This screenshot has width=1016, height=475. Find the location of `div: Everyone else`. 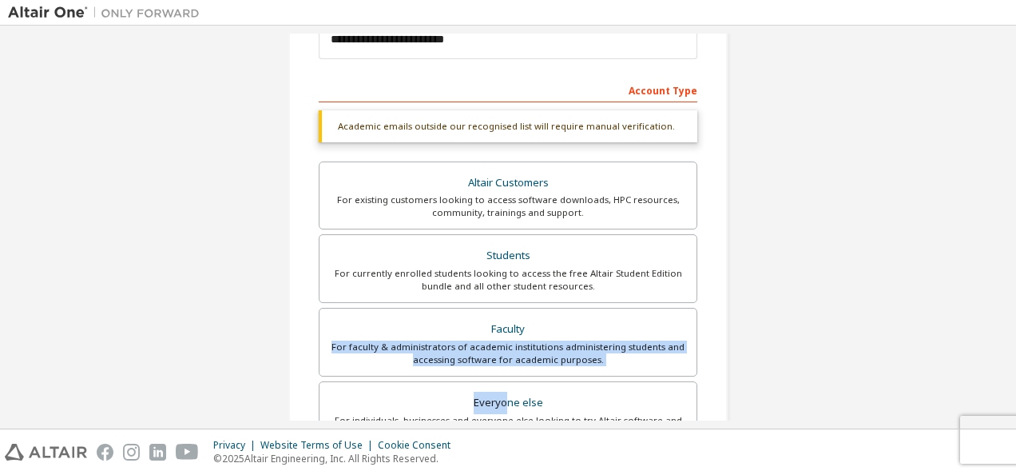

div: Everyone else is located at coordinates (508, 403).